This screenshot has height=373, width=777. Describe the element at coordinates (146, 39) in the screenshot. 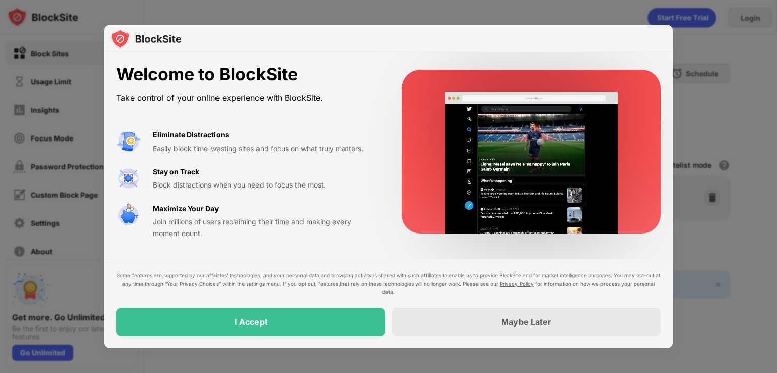

I see `img: logo-blocksite.svg` at that location.